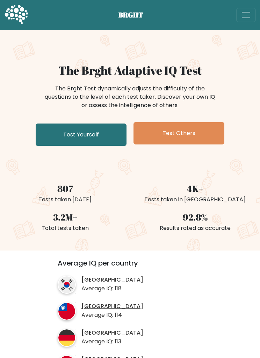 The width and height of the screenshot is (260, 358). What do you see at coordinates (130, 266) in the screenshot?
I see `h3: Average IQ per country` at bounding box center [130, 266].